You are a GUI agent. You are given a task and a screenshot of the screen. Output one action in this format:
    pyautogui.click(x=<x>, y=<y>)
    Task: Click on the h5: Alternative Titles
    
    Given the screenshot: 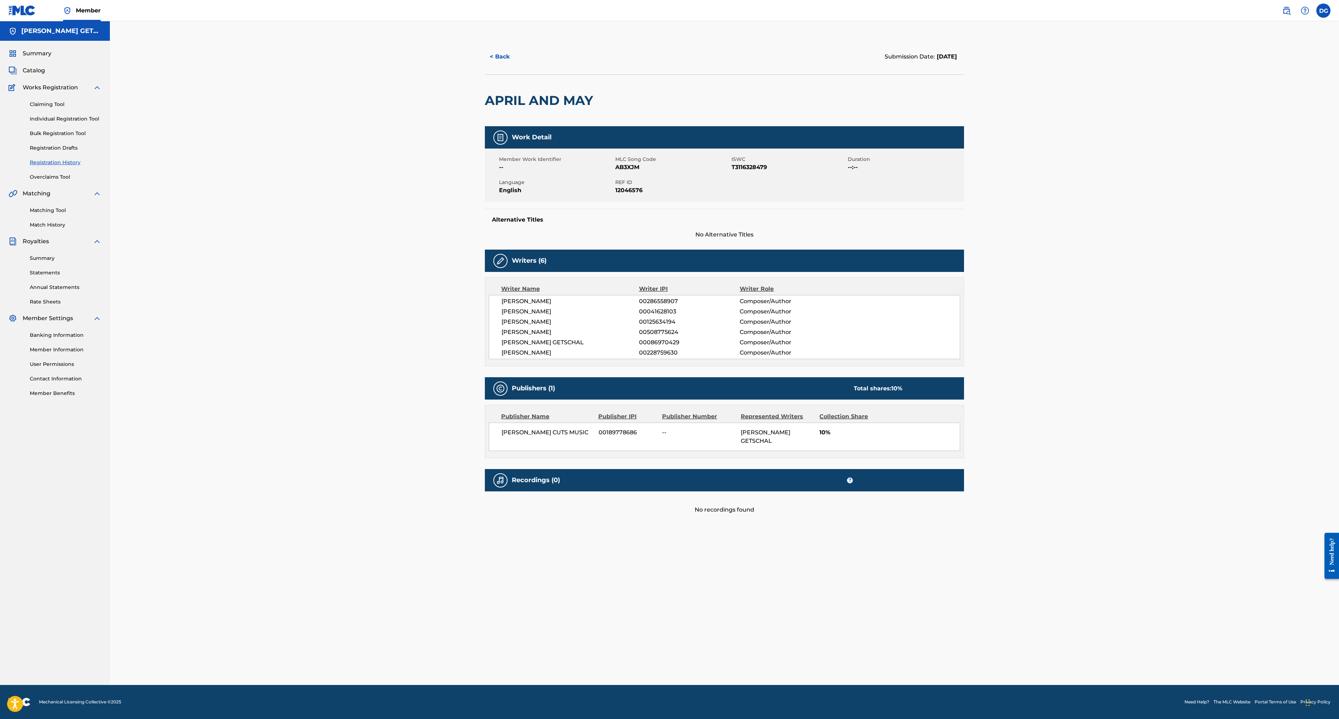 What is the action you would take?
    pyautogui.click(x=725, y=220)
    